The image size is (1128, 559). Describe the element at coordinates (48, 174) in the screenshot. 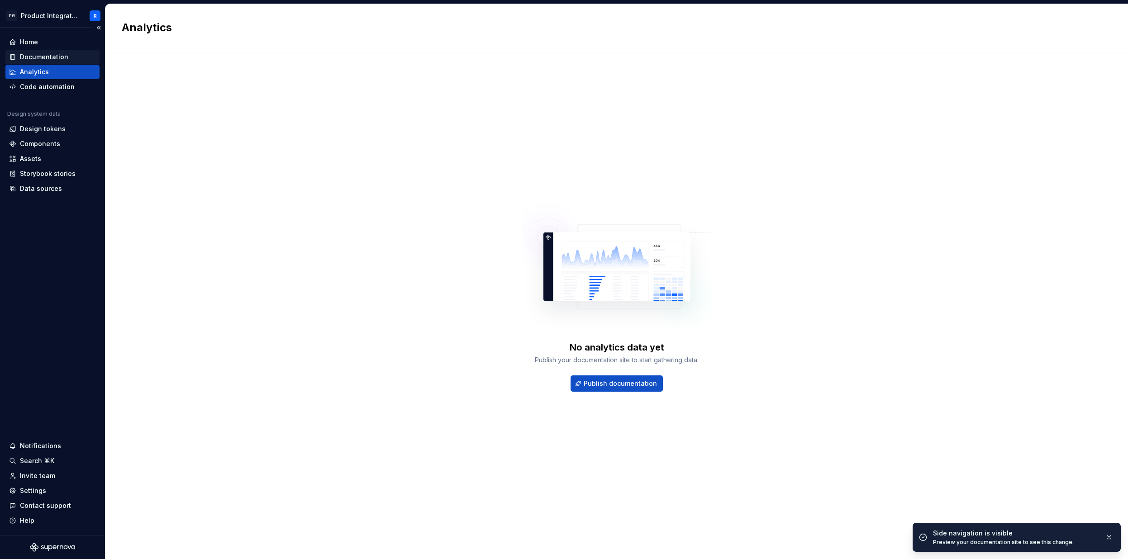

I see `div: Storybook stories` at that location.